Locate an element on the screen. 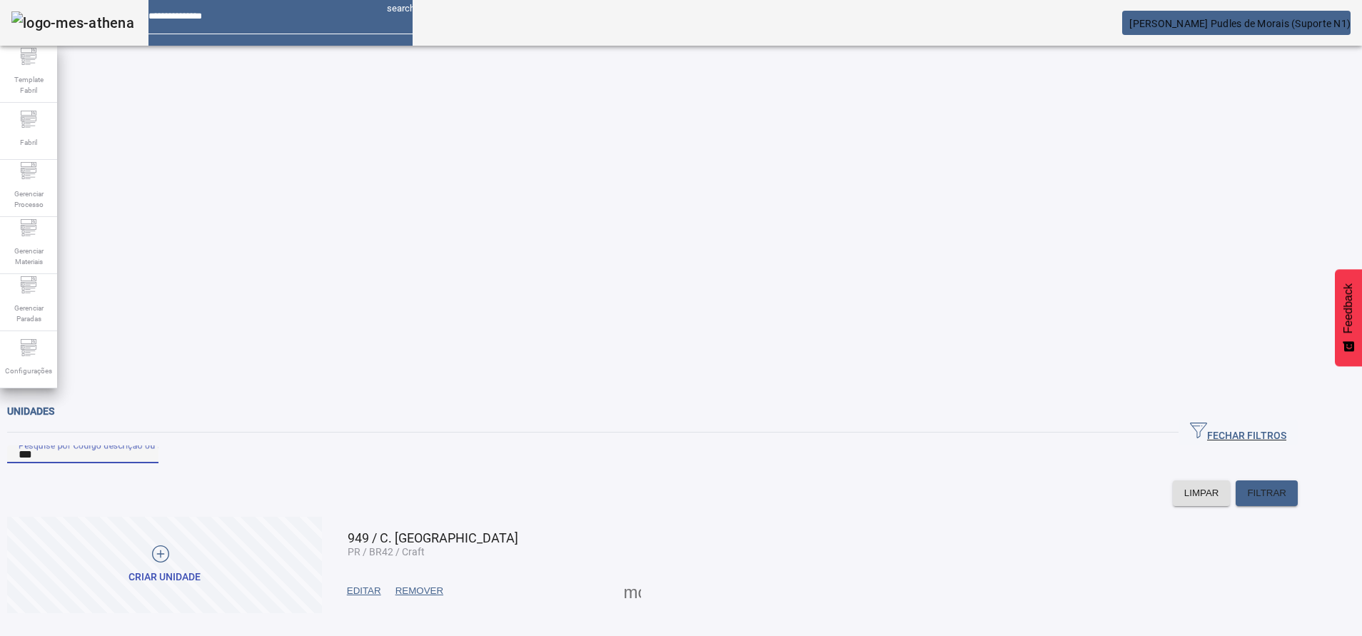  span: Unidades is located at coordinates (31, 411).